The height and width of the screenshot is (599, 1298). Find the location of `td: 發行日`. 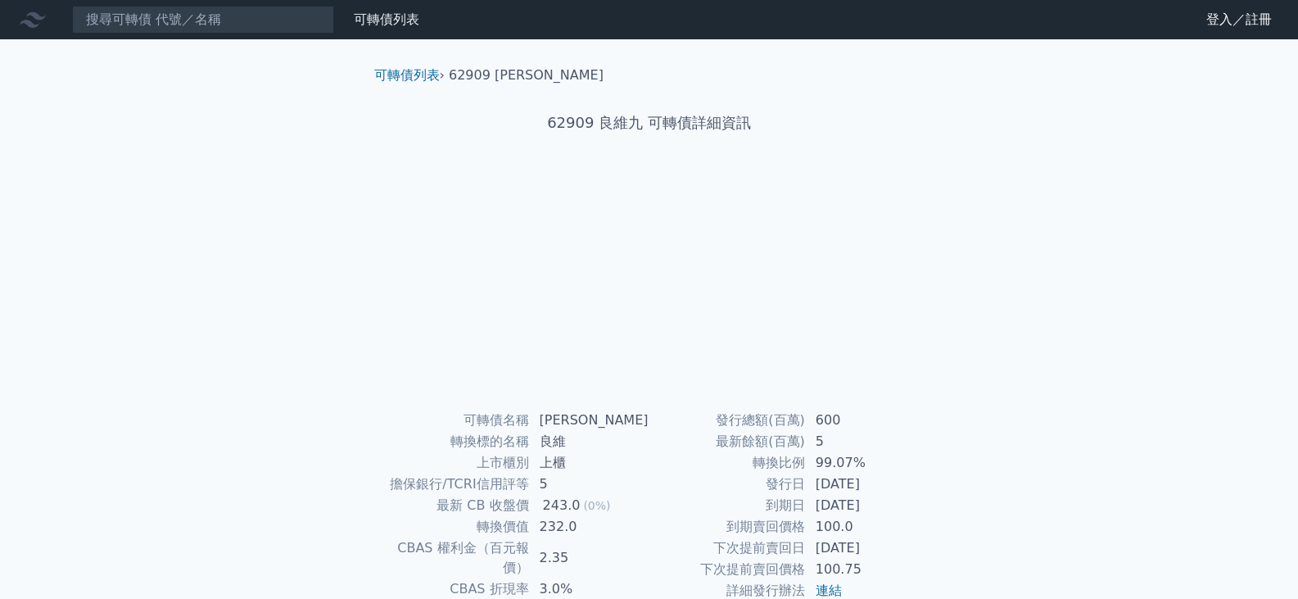

td: 發行日 is located at coordinates (727, 484).